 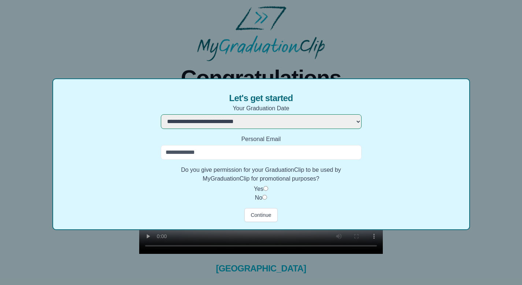 I want to click on label: No, so click(x=259, y=197).